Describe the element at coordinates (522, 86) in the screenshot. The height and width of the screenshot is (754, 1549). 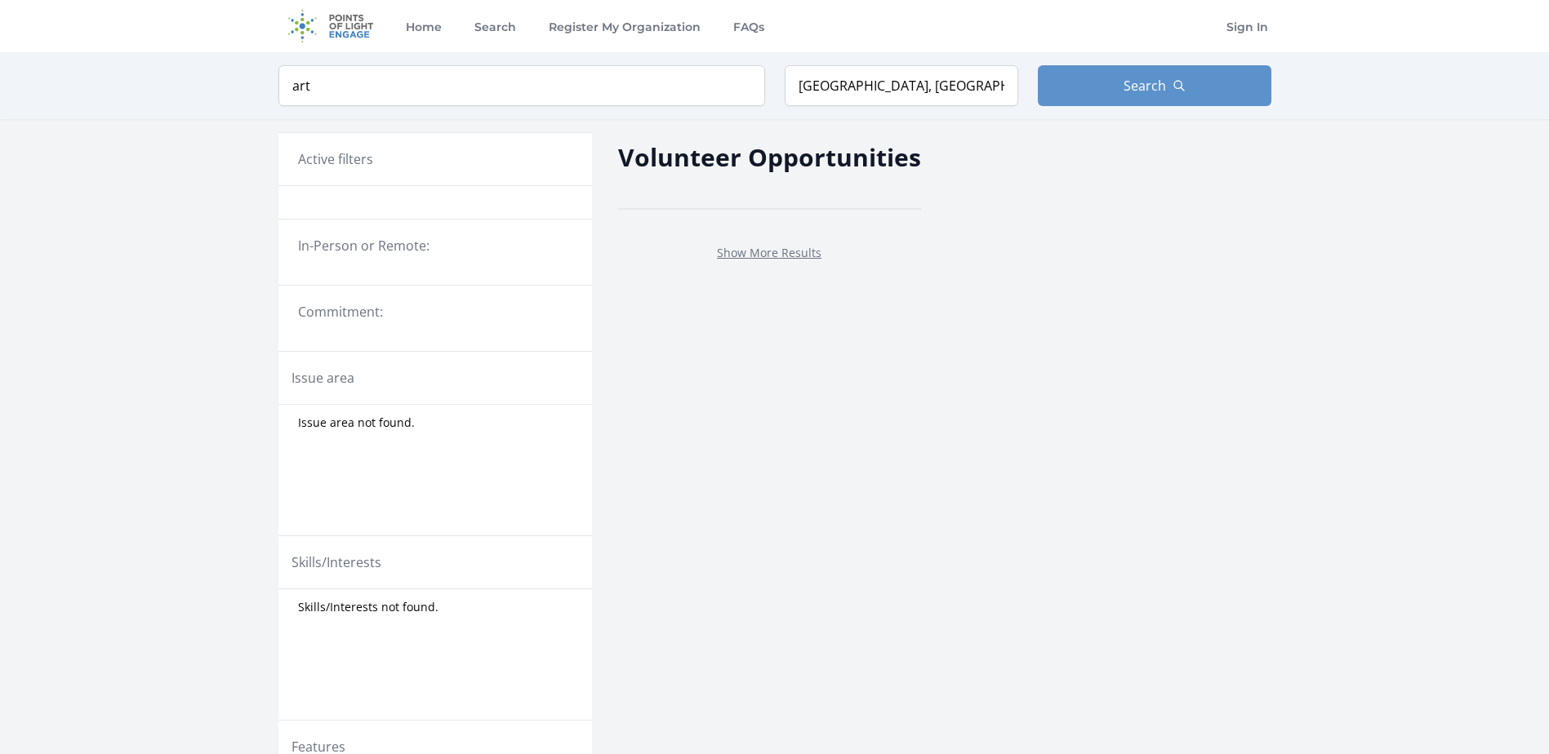
I see `input: Keyword` at that location.